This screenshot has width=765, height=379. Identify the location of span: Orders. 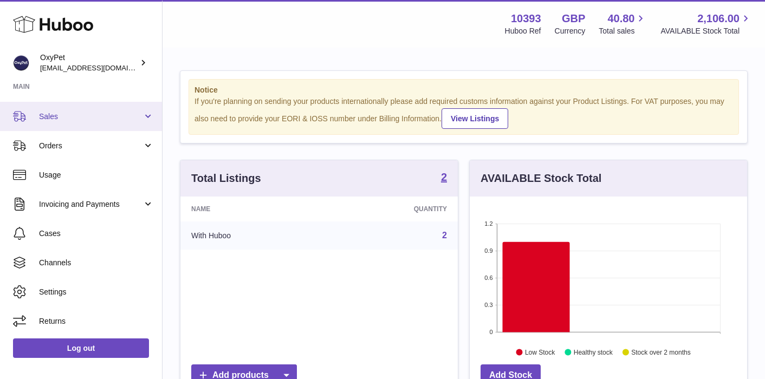
(90, 146).